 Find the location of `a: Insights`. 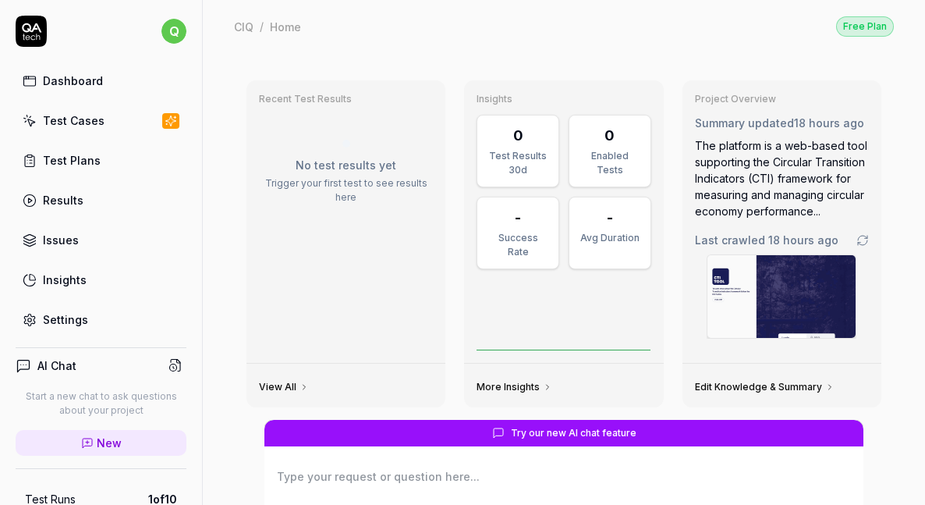

a: Insights is located at coordinates (101, 279).